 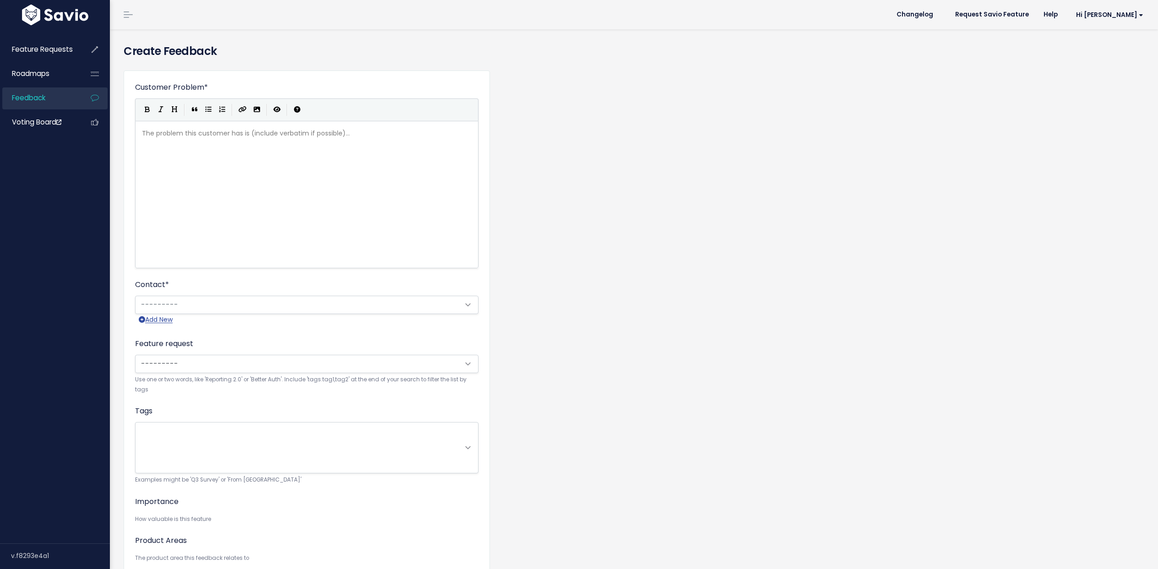 What do you see at coordinates (195, 110) in the screenshot?
I see `button: Quote` at bounding box center [195, 110].